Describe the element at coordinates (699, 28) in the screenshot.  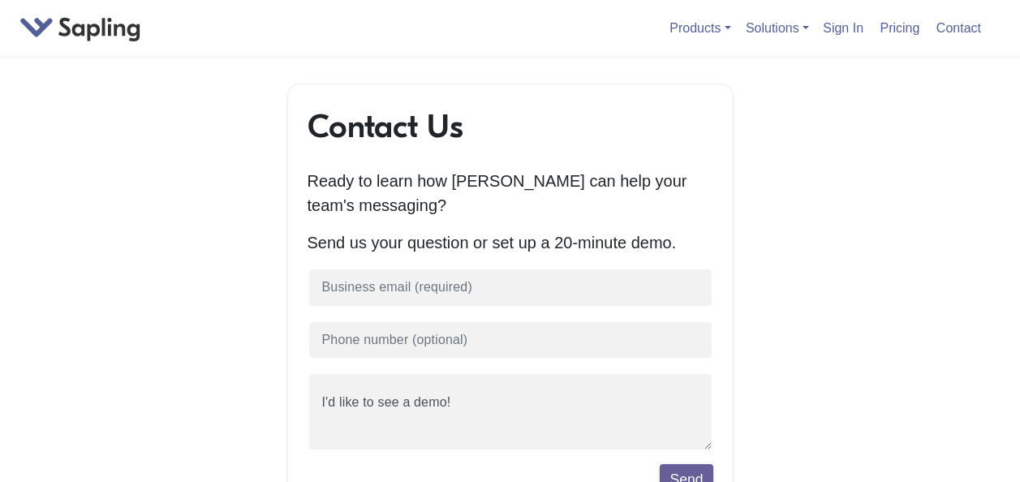
I see `a: Products` at that location.